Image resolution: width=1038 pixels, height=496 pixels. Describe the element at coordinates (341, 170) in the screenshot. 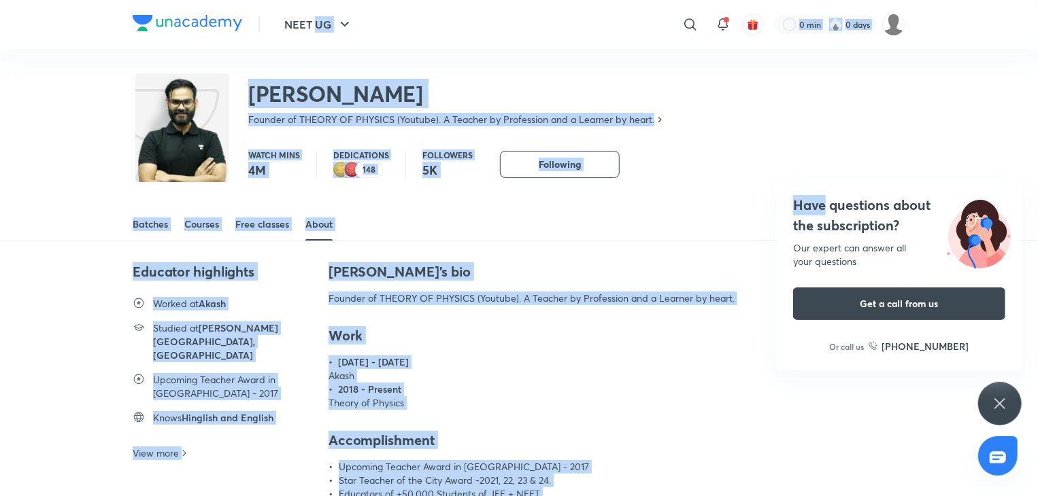

I see `img: educator badge2` at that location.